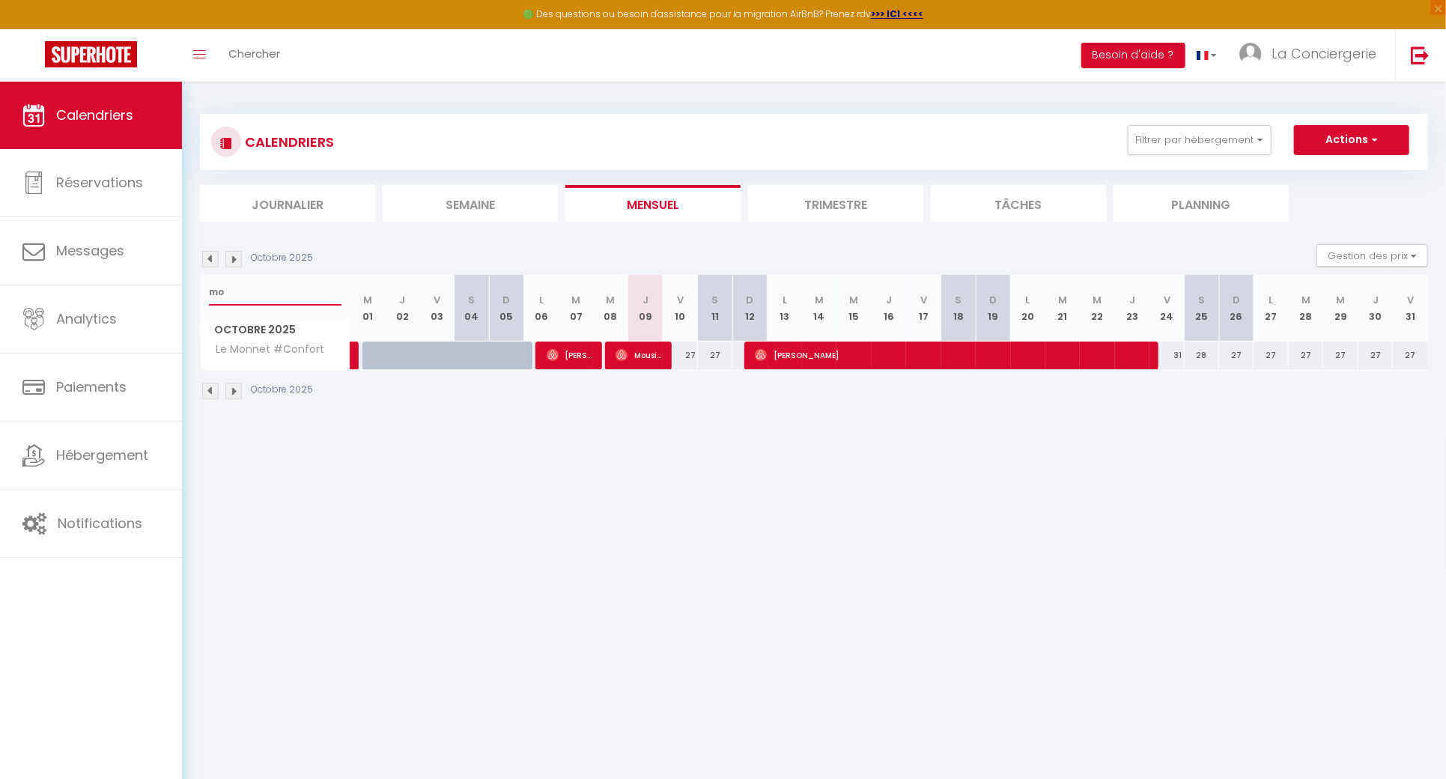 The width and height of the screenshot is (1446, 779). What do you see at coordinates (610, 308) in the screenshot?
I see `th: 08` at bounding box center [610, 308].